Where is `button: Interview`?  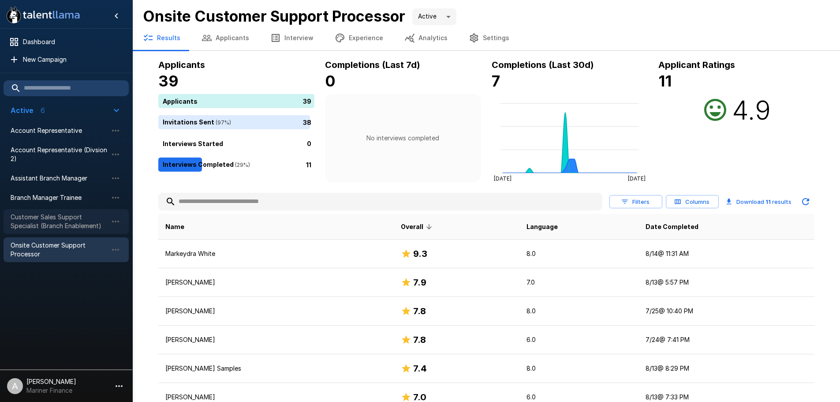 button: Interview is located at coordinates (292, 38).